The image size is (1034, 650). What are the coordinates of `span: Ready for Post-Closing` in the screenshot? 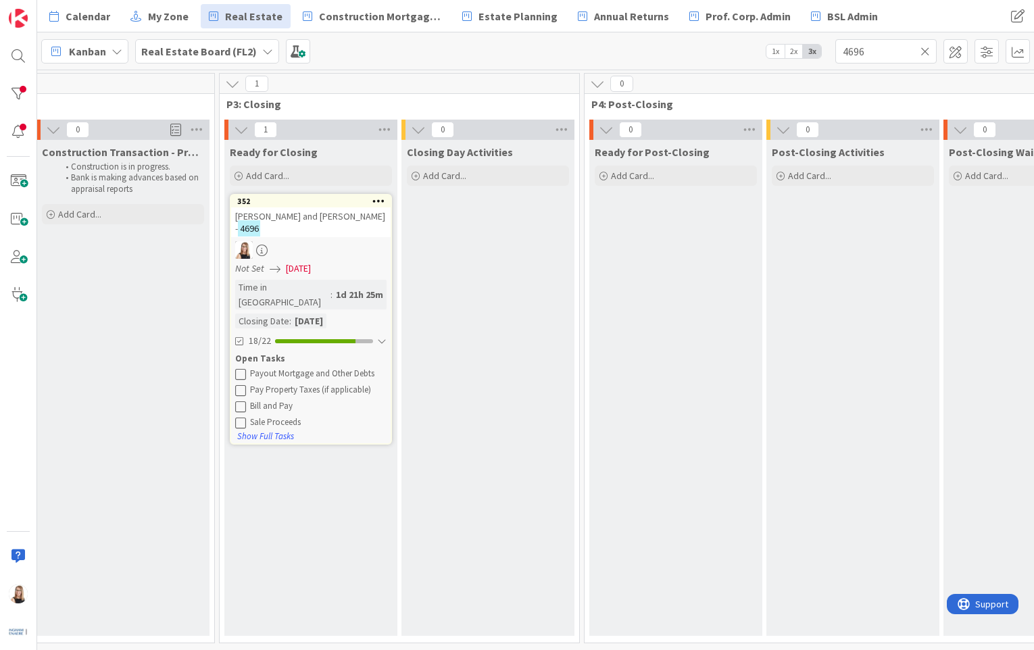 It's located at (652, 152).